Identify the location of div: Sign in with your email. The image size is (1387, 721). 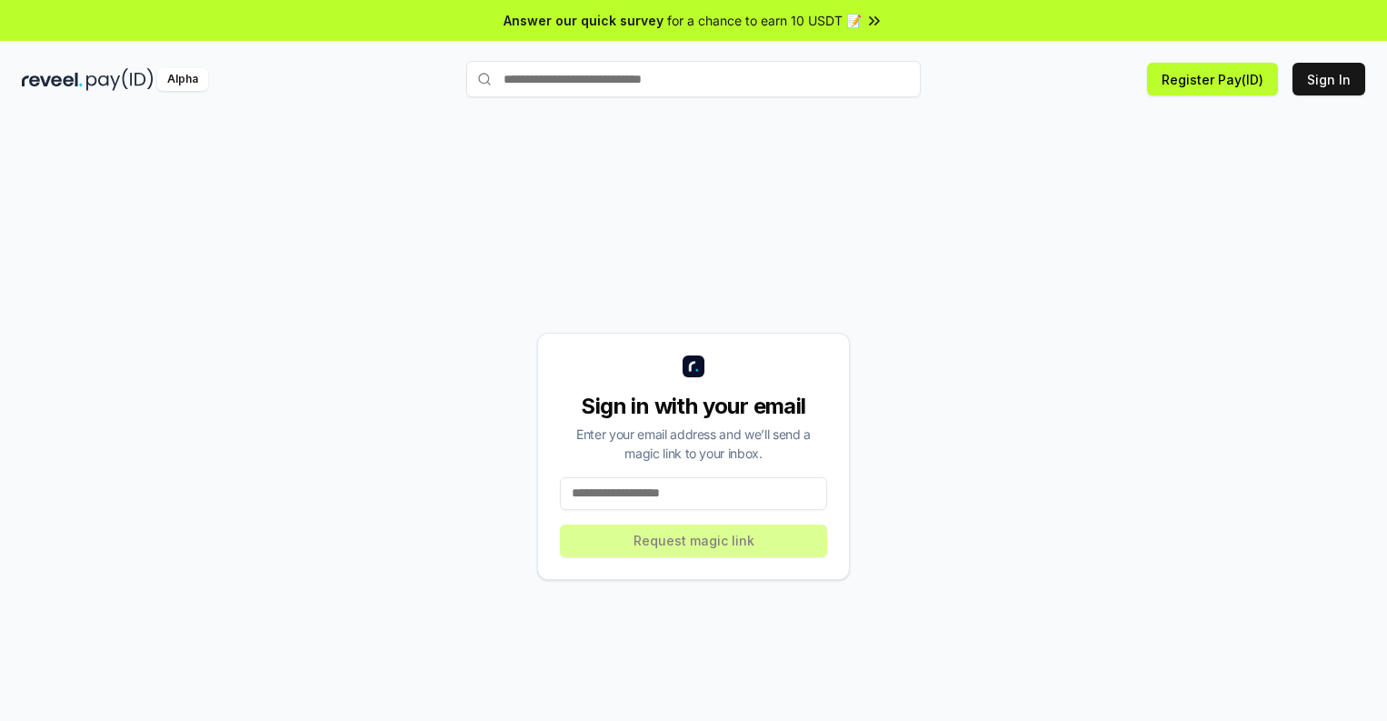
(693, 406).